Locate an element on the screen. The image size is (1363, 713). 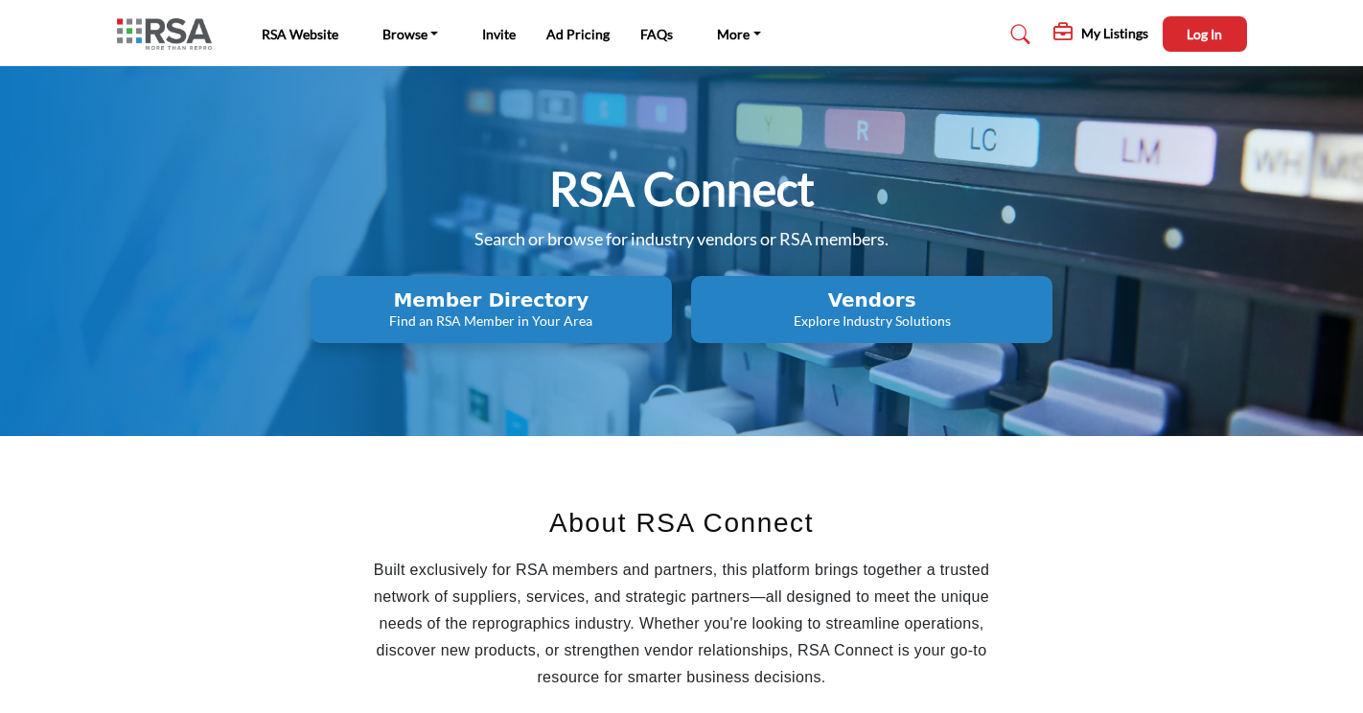
a: RSA Website is located at coordinates (300, 34).